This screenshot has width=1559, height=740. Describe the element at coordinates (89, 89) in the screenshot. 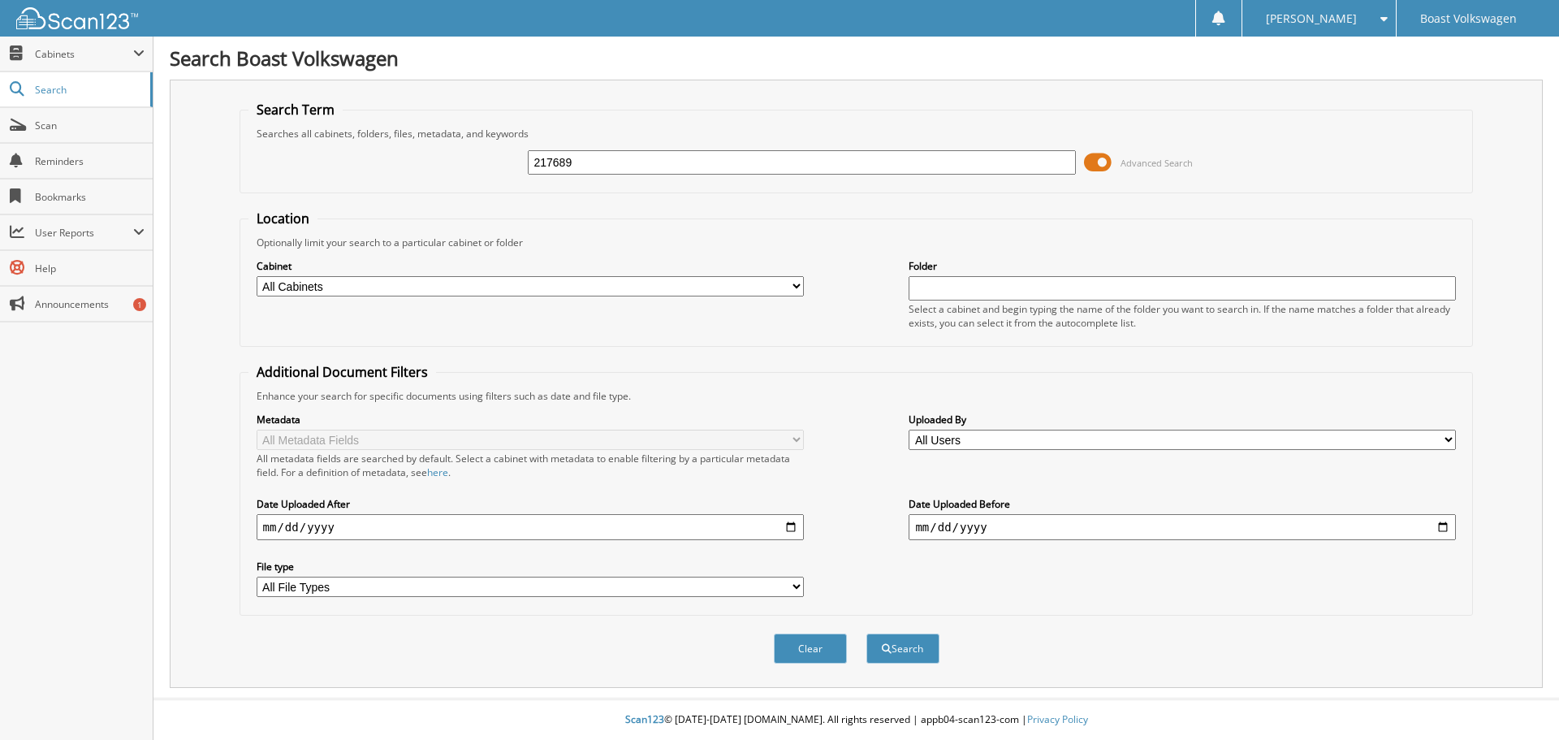

I see `span: Search` at that location.